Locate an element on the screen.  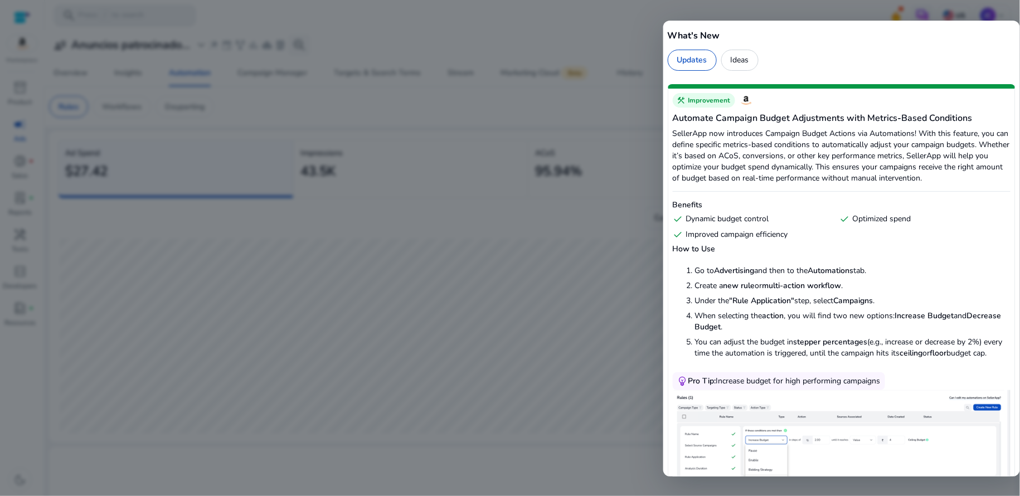
p: SellerApp now introduces Campaign Budget Actions via Automations! With this feature, you can defi... is located at coordinates (841, 156).